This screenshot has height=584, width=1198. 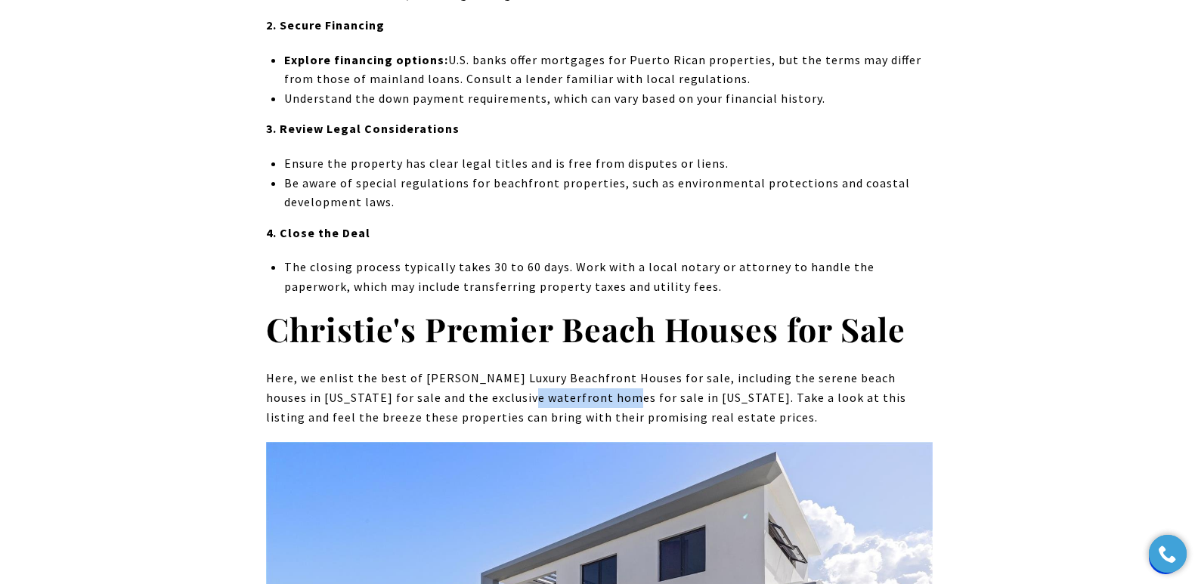 I want to click on strong: 3. Review Legal Considerations, so click(x=363, y=128).